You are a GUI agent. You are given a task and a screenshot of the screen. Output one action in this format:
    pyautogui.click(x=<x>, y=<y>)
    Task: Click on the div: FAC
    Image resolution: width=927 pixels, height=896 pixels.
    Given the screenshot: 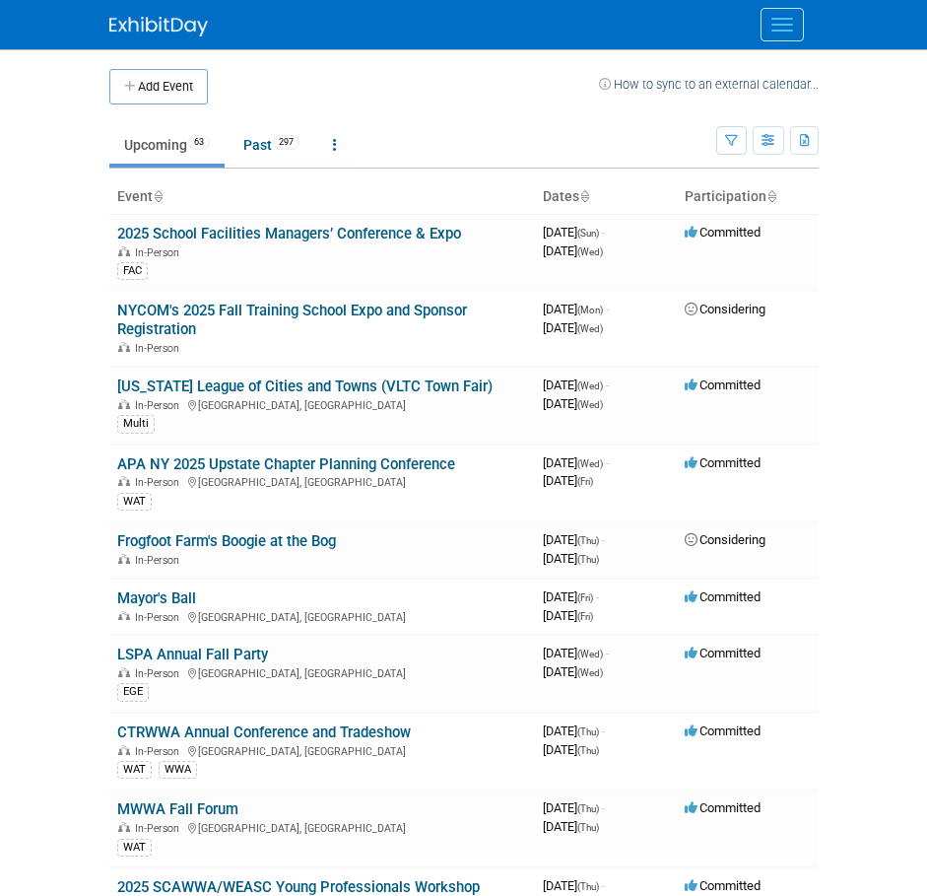 What is the action you would take?
    pyautogui.click(x=132, y=271)
    